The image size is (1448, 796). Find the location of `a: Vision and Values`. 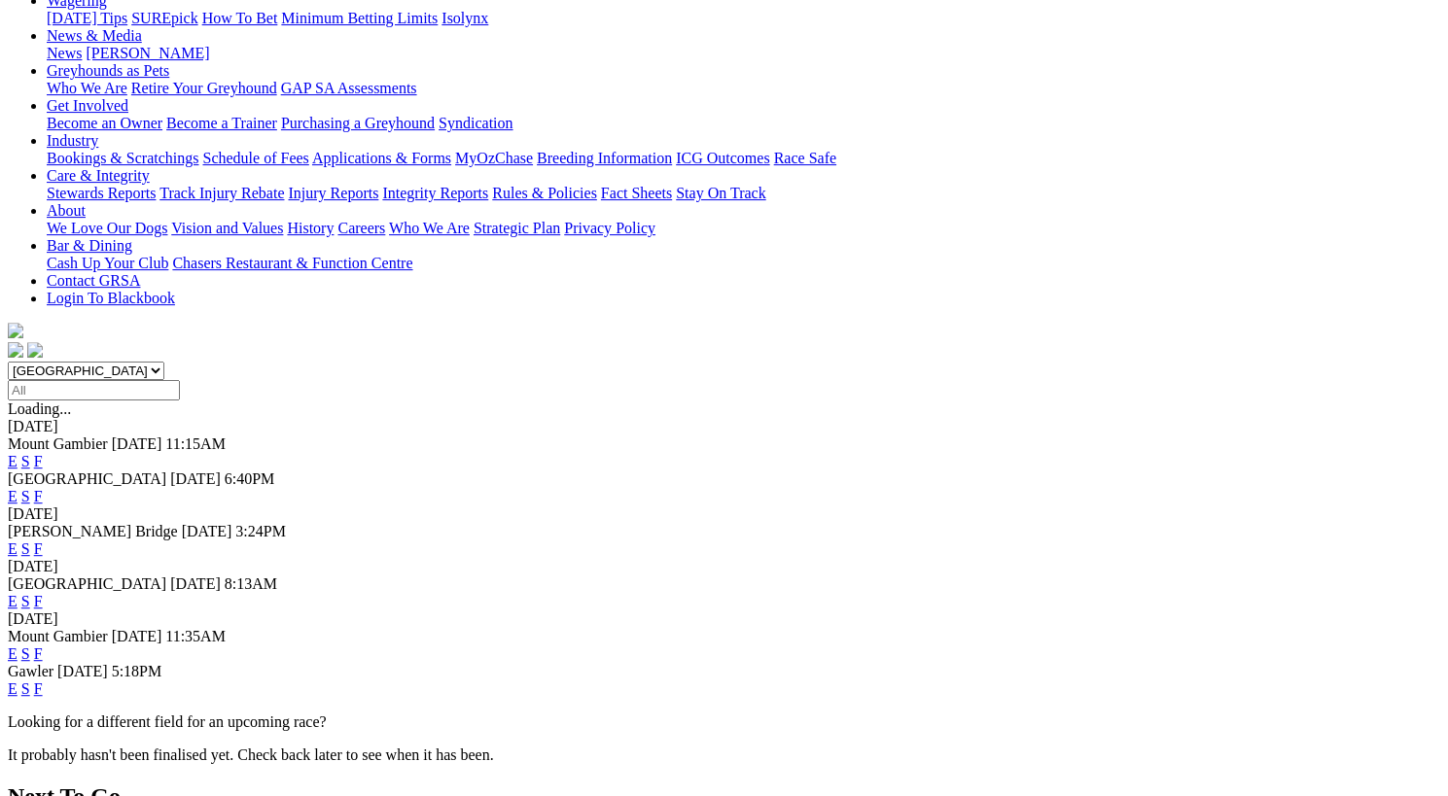

a: Vision and Values is located at coordinates (227, 228).